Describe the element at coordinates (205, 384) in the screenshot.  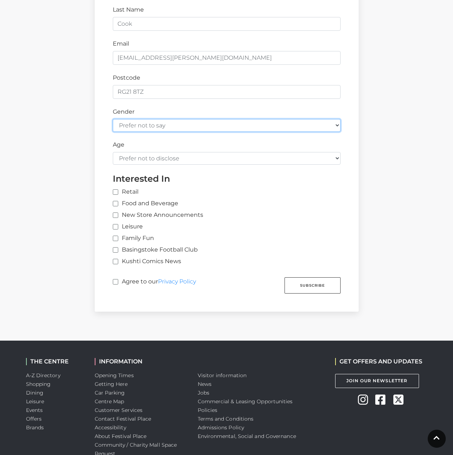
I see `a: News` at that location.